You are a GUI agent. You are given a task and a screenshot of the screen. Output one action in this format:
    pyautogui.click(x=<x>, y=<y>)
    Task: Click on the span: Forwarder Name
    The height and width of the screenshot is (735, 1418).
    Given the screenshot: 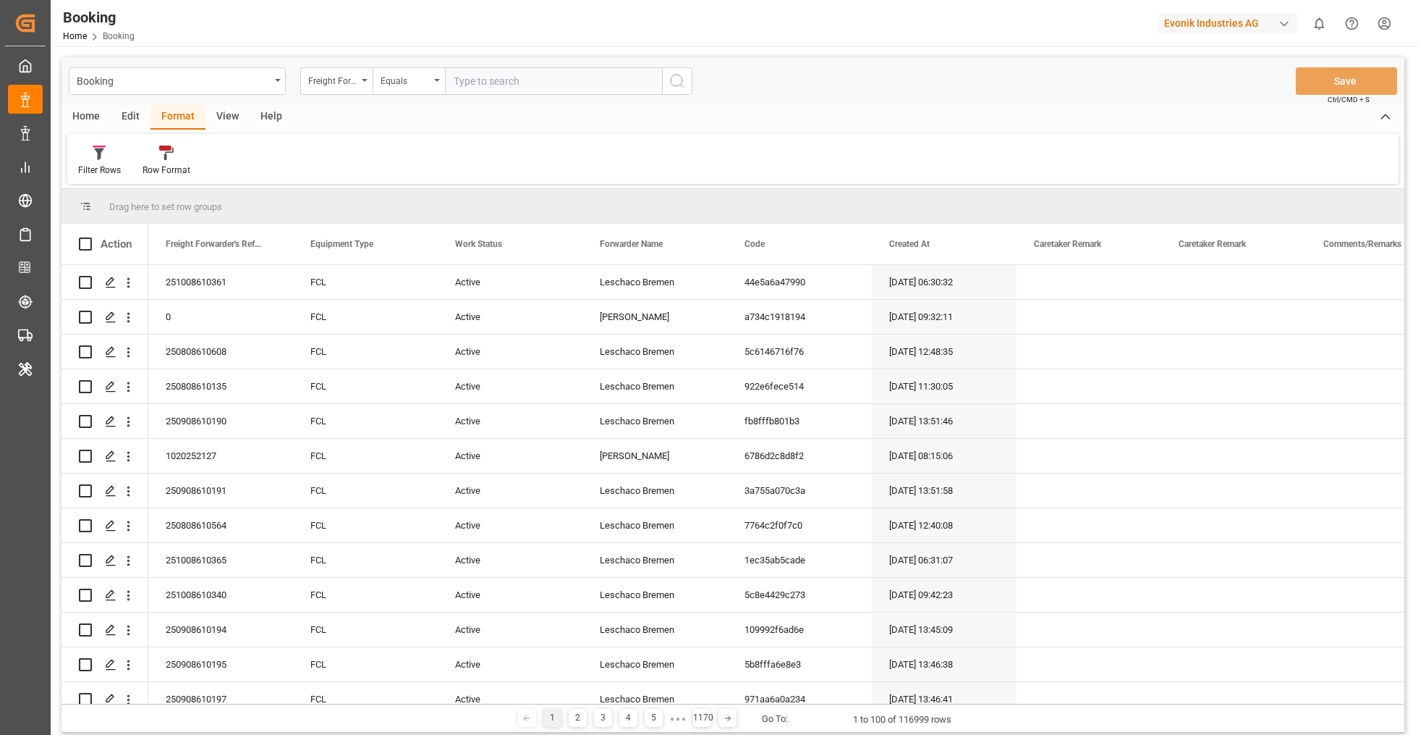 What is the action you would take?
    pyautogui.click(x=631, y=244)
    